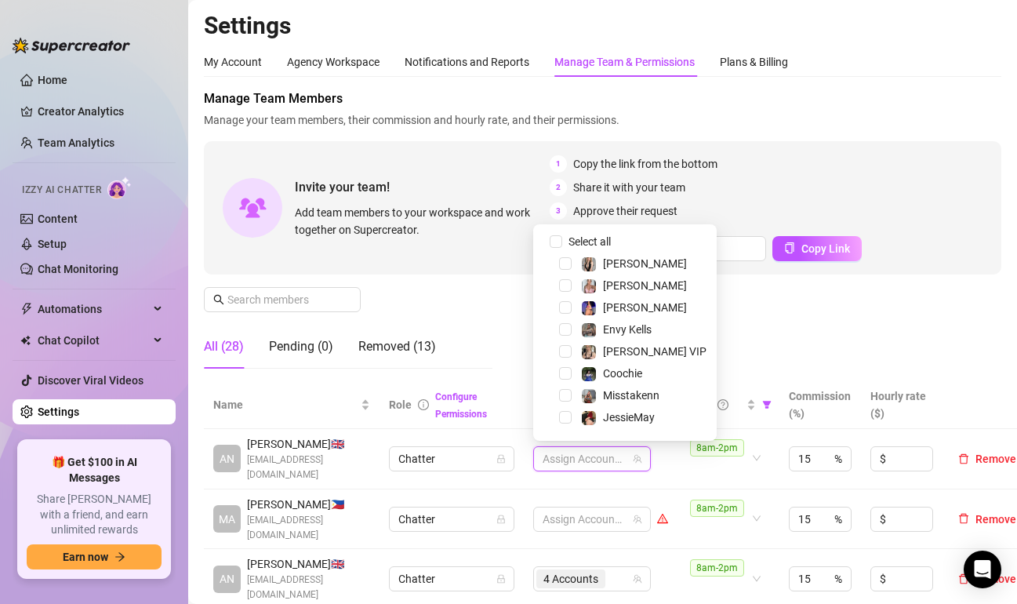  Describe the element at coordinates (94, 470) in the screenshot. I see `span: 🎁 Get $100 in AI Messages` at that location.